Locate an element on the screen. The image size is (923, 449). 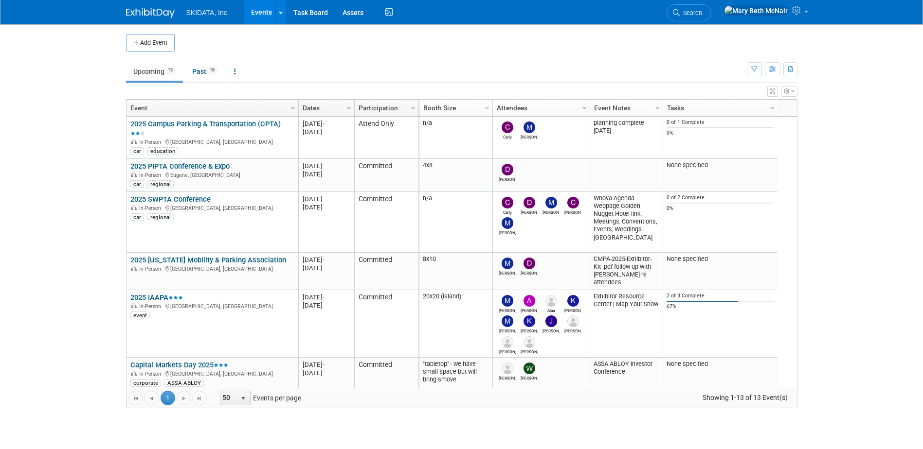
img: Carly Jansen is located at coordinates (507, 127).